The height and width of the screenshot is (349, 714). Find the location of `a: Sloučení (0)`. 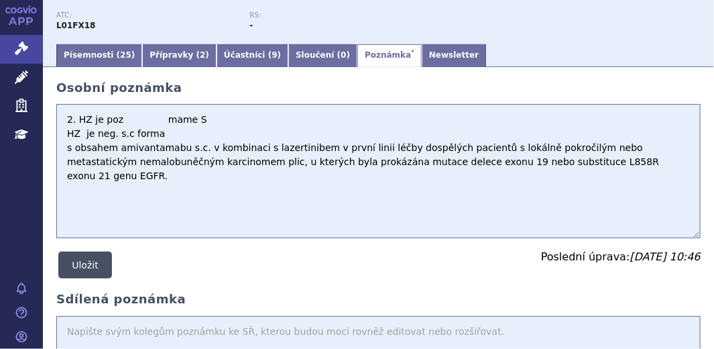

a: Sloučení (0) is located at coordinates (322, 56).